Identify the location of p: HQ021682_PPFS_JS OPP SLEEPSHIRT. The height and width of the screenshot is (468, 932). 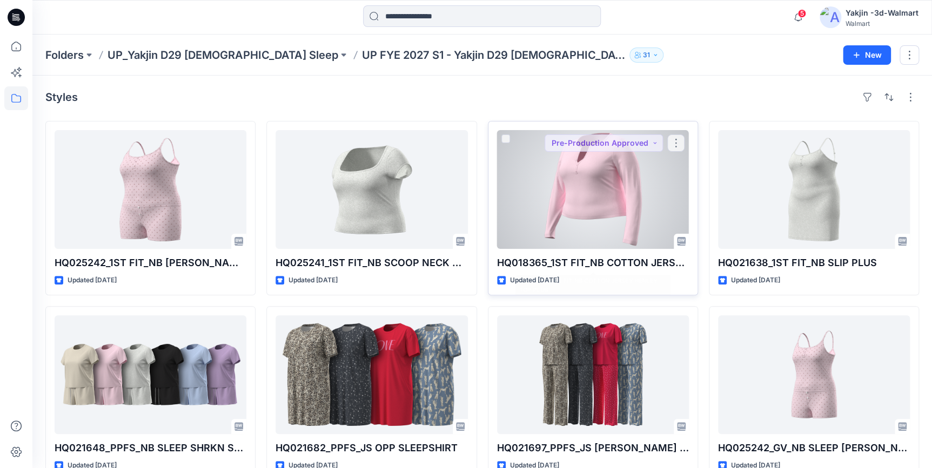
(371, 448).